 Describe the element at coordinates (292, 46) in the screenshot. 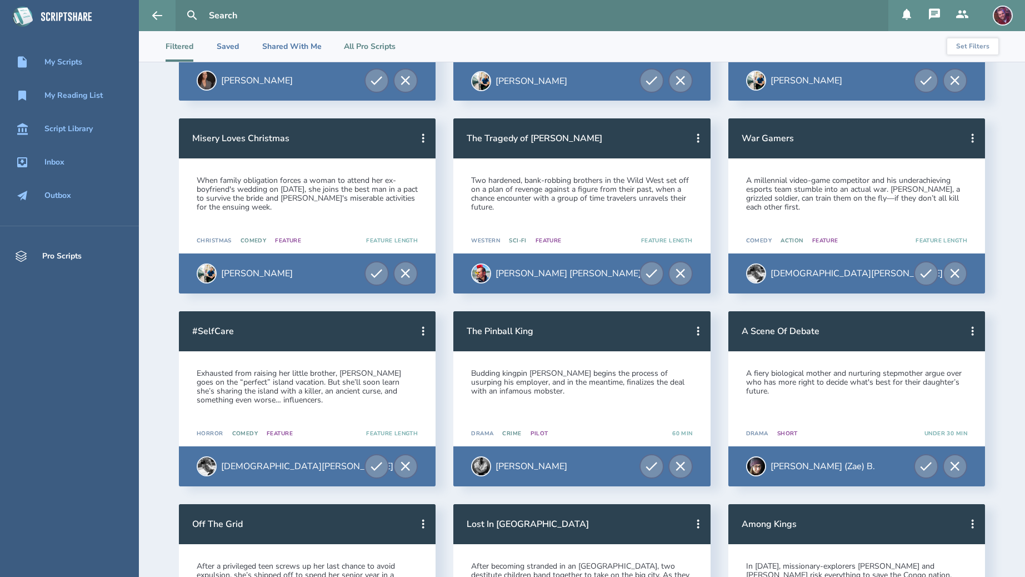

I see `li: Shared With Me` at that location.